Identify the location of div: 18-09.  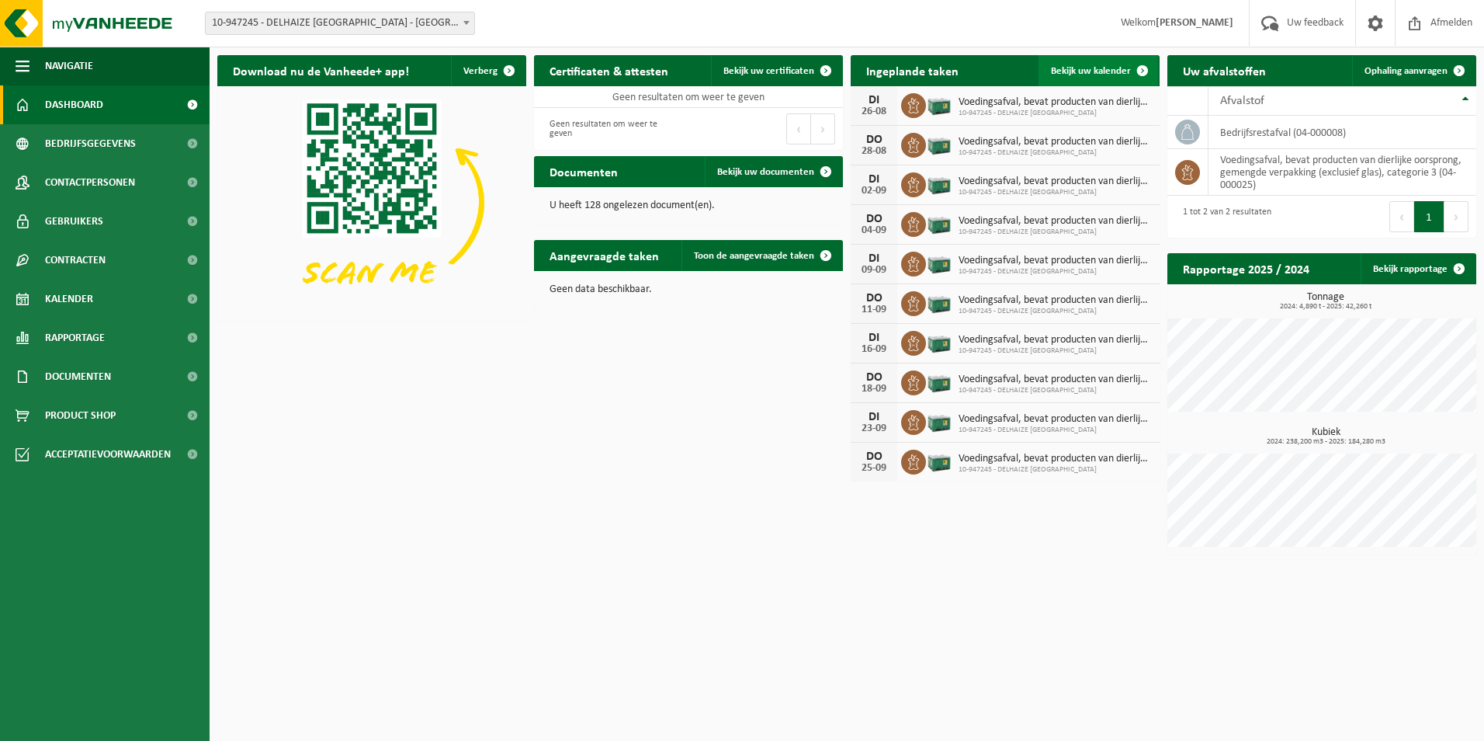
(874, 389).